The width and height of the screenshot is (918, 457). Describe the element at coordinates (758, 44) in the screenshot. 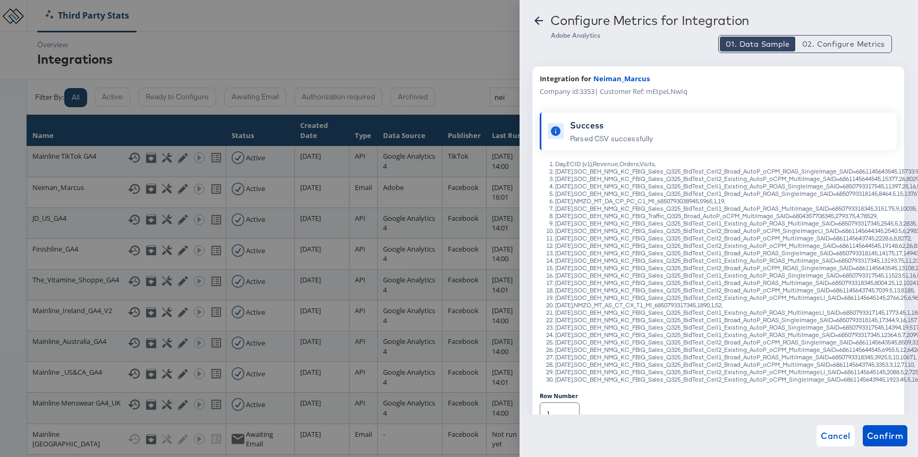

I see `span: 01. Data Sample` at that location.